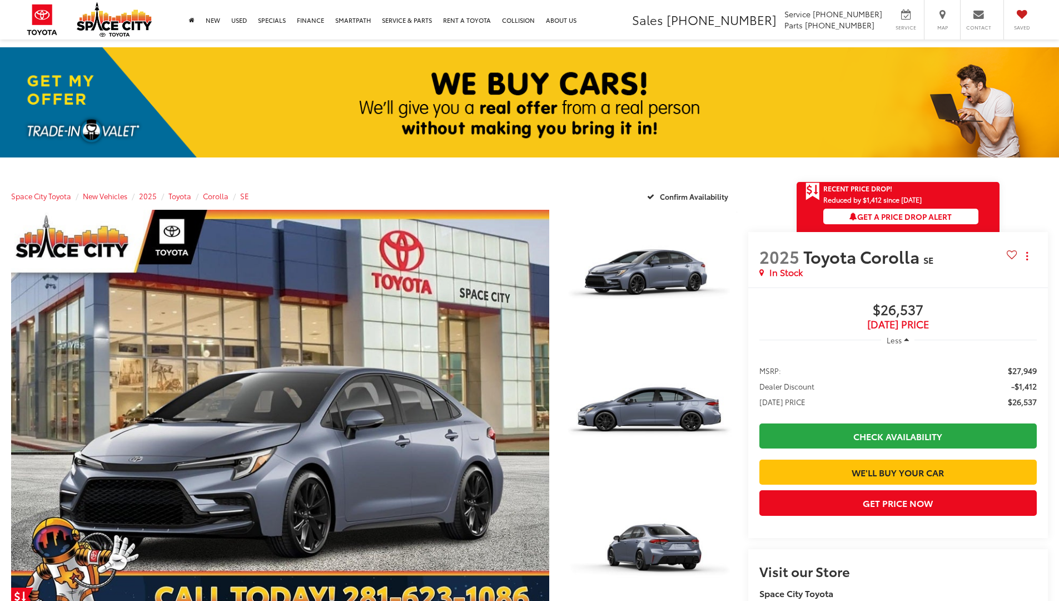 The width and height of the screenshot is (1059, 601). I want to click on span: Toyota Corolla, so click(864, 256).